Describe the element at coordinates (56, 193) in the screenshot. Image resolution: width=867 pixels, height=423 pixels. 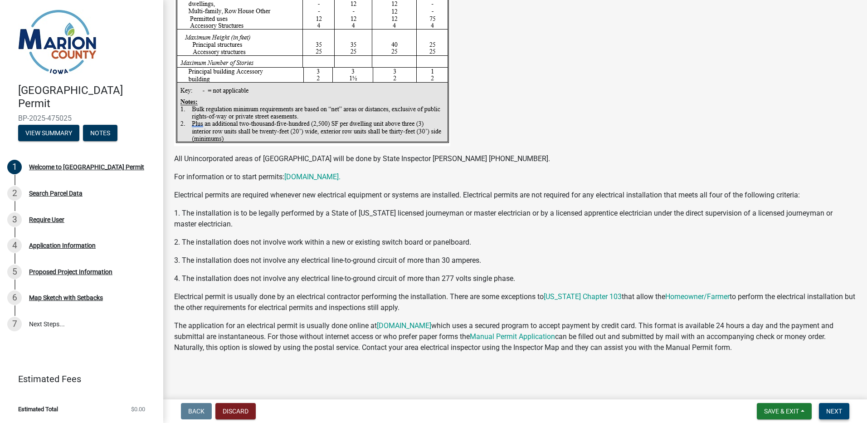
I see `div: Search Parcel Data` at that location.